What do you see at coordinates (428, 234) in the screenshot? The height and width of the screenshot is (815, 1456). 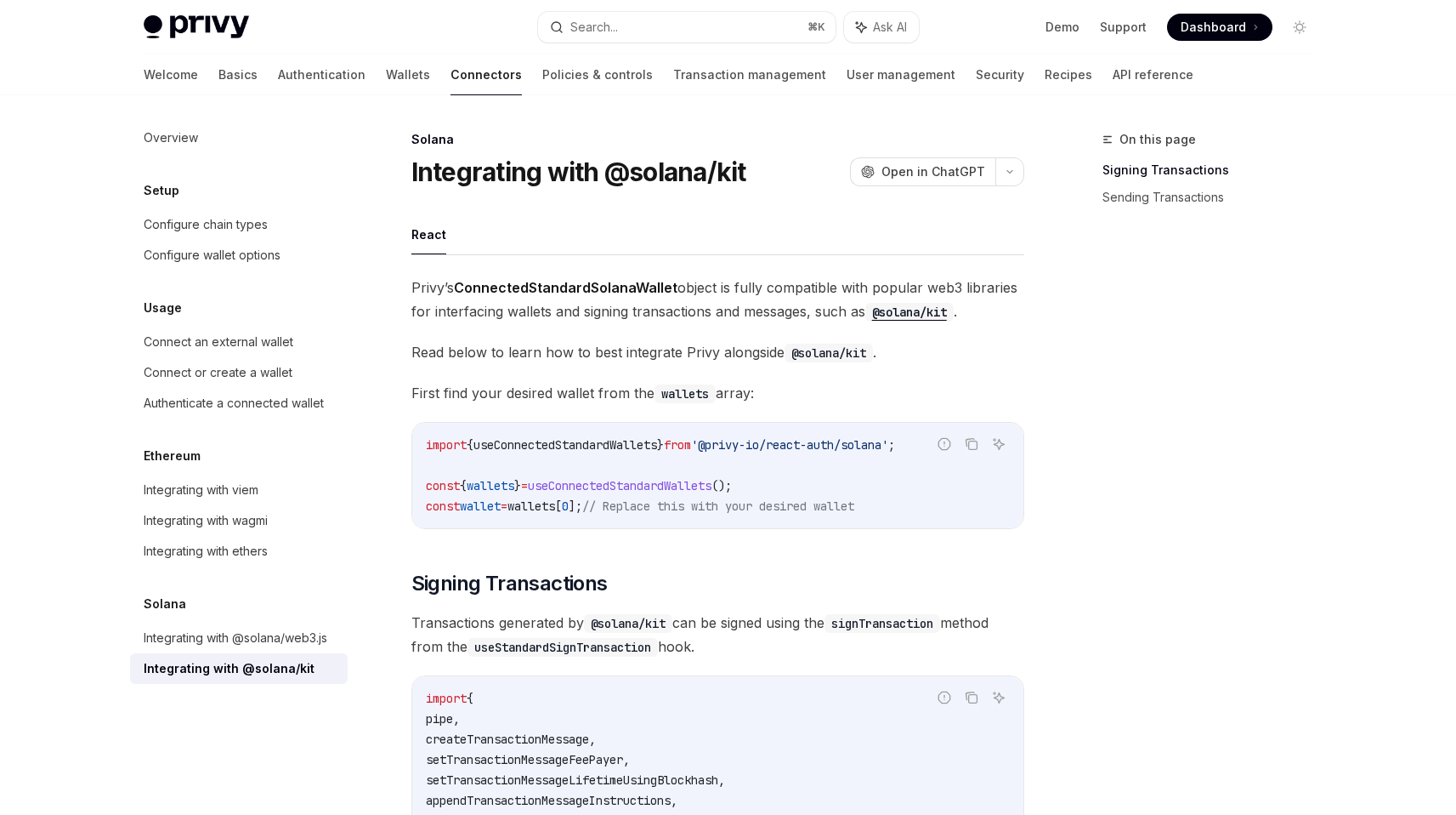 I see `button: React` at bounding box center [428, 234].